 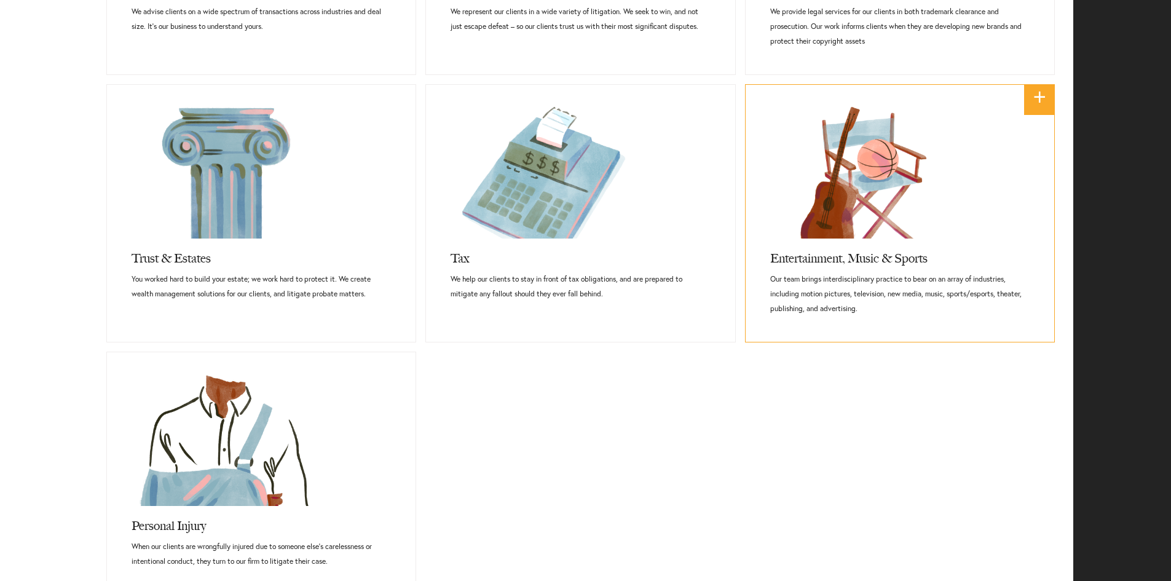 What do you see at coordinates (580, 255) in the screenshot?
I see `h3: Tax` at bounding box center [580, 255].